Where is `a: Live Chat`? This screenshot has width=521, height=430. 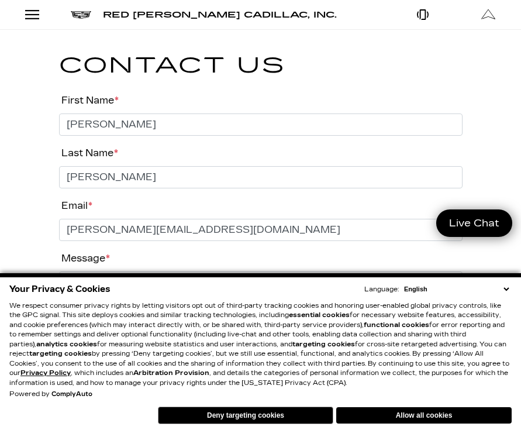 a: Live Chat is located at coordinates (474, 223).